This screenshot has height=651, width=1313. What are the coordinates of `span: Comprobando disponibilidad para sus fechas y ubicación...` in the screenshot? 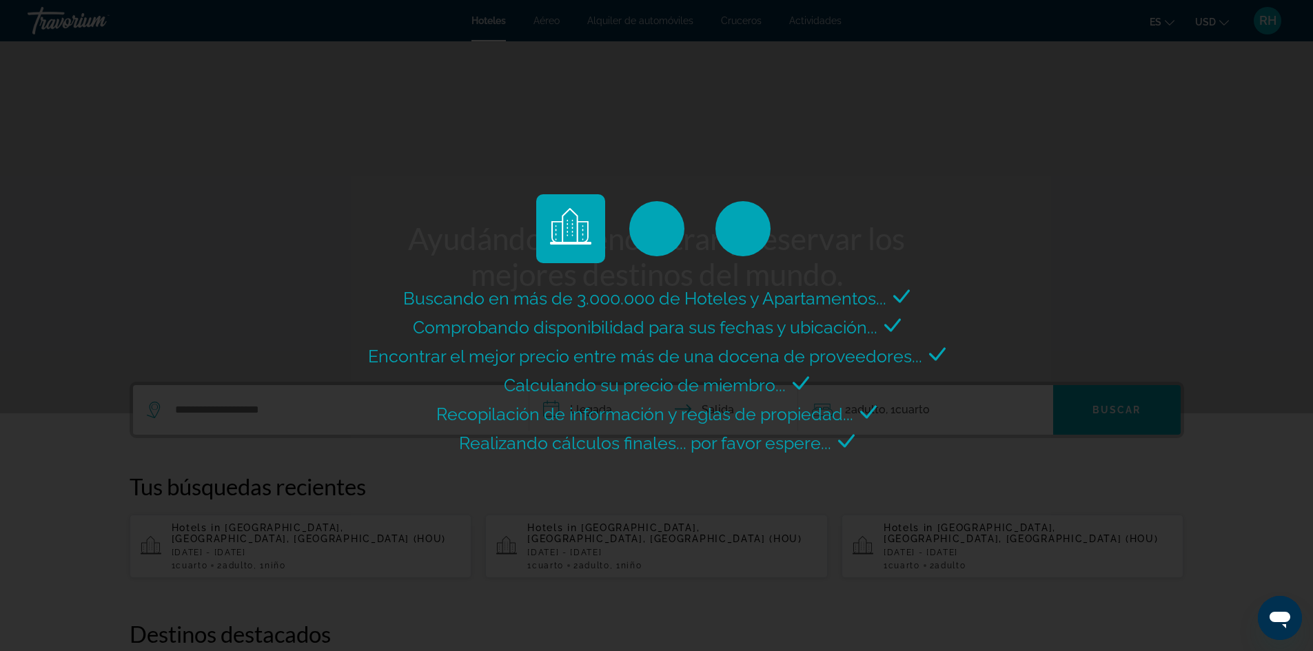 It's located at (645, 327).